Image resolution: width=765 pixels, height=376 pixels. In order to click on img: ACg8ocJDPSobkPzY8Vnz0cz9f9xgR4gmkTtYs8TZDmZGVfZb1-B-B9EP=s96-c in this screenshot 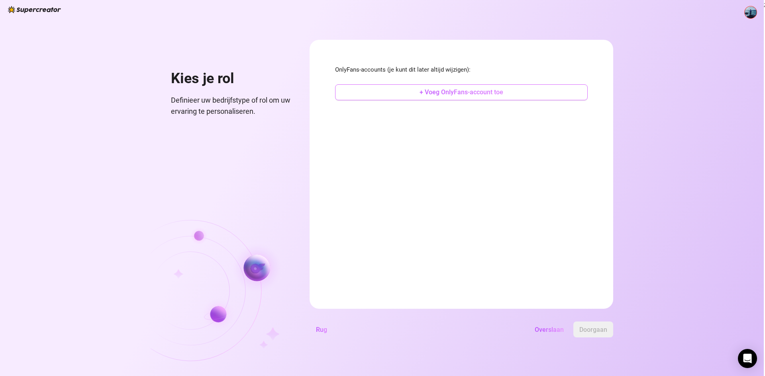, I will do `click(750, 12)`.